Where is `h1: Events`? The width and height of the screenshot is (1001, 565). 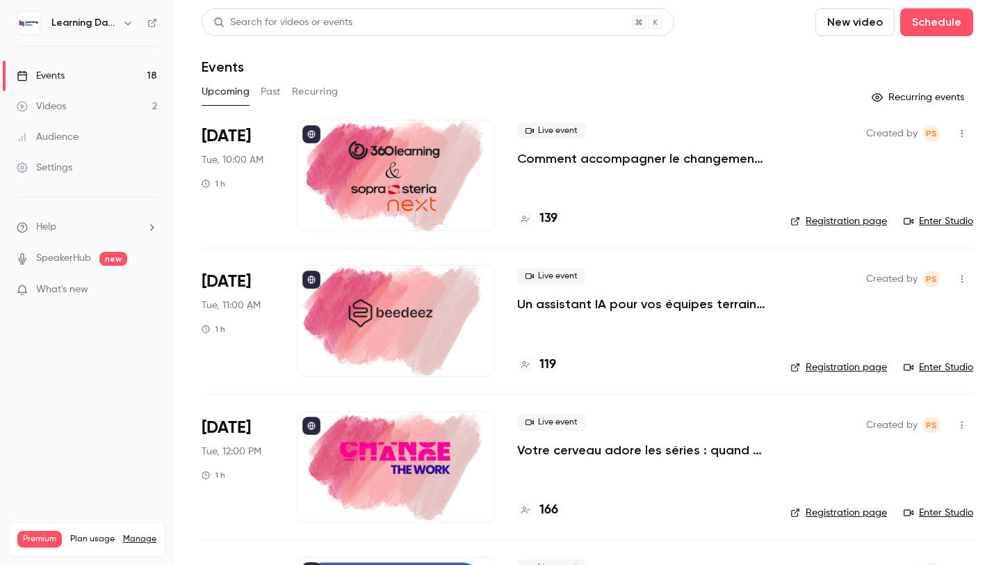
h1: Events is located at coordinates (223, 67).